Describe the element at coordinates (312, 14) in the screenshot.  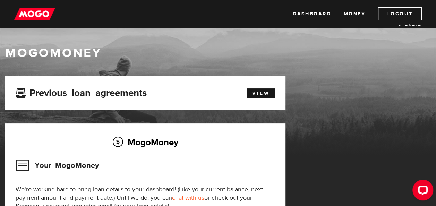
I see `a: Dashboard` at that location.